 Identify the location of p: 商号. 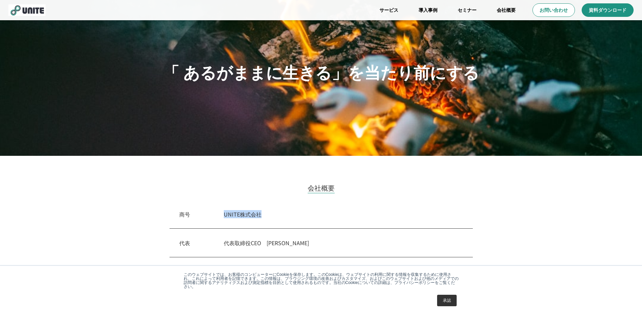
(185, 214).